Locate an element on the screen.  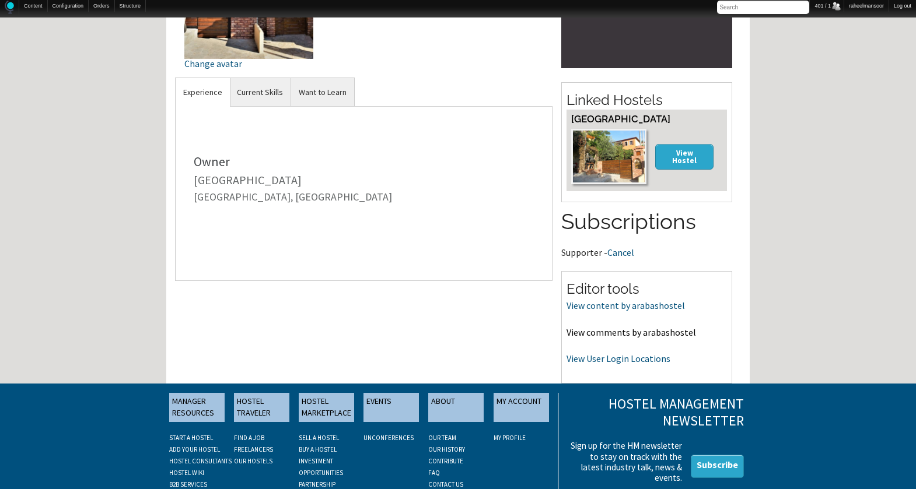
a: My Profile is located at coordinates (509, 438).